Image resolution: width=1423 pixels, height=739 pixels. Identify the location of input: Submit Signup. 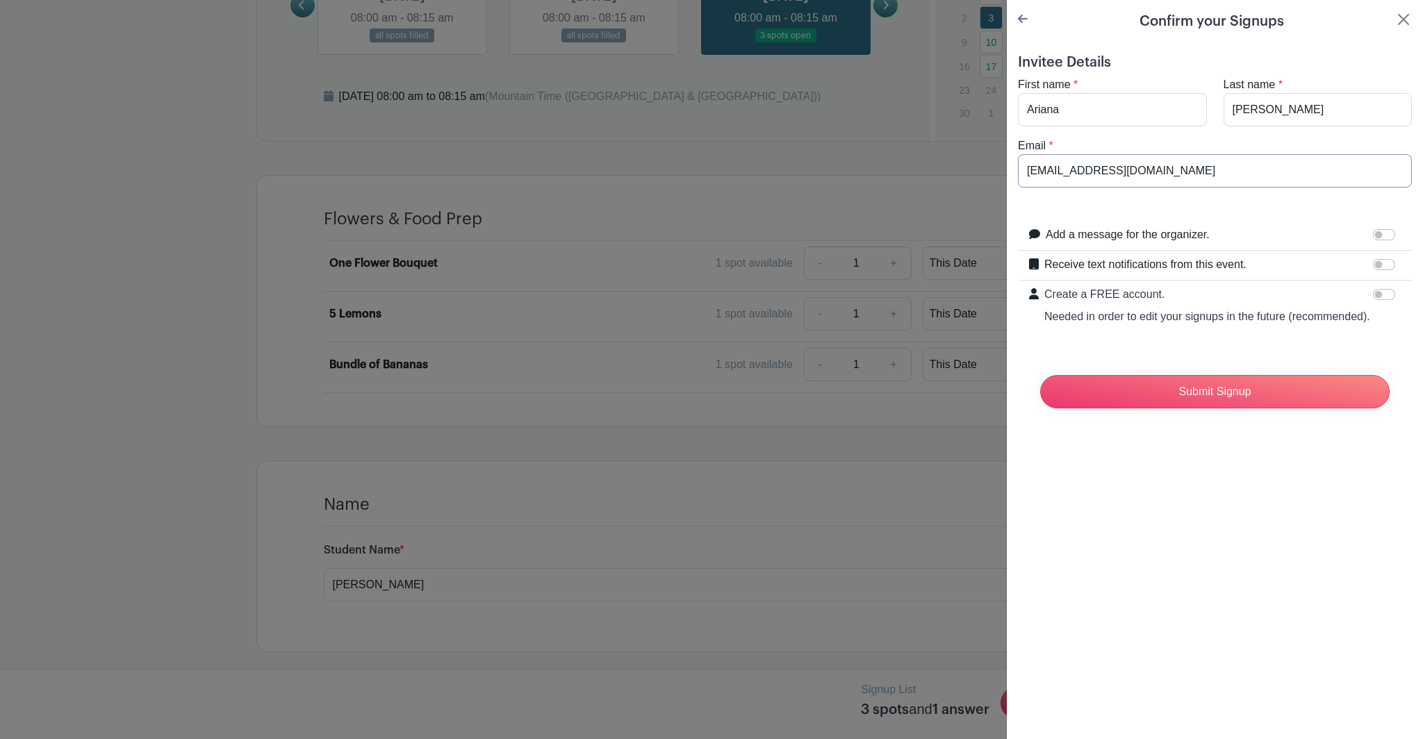
(1214, 392).